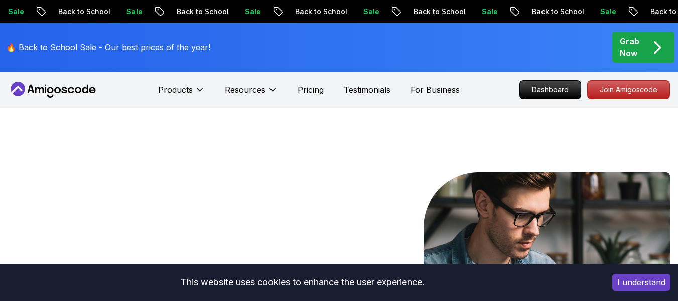  Describe the element at coordinates (629, 90) in the screenshot. I see `p: Join Amigoscode` at that location.